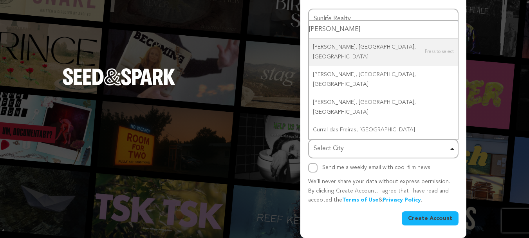  Describe the element at coordinates (383, 29) in the screenshot. I see `input: Select City` at that location.